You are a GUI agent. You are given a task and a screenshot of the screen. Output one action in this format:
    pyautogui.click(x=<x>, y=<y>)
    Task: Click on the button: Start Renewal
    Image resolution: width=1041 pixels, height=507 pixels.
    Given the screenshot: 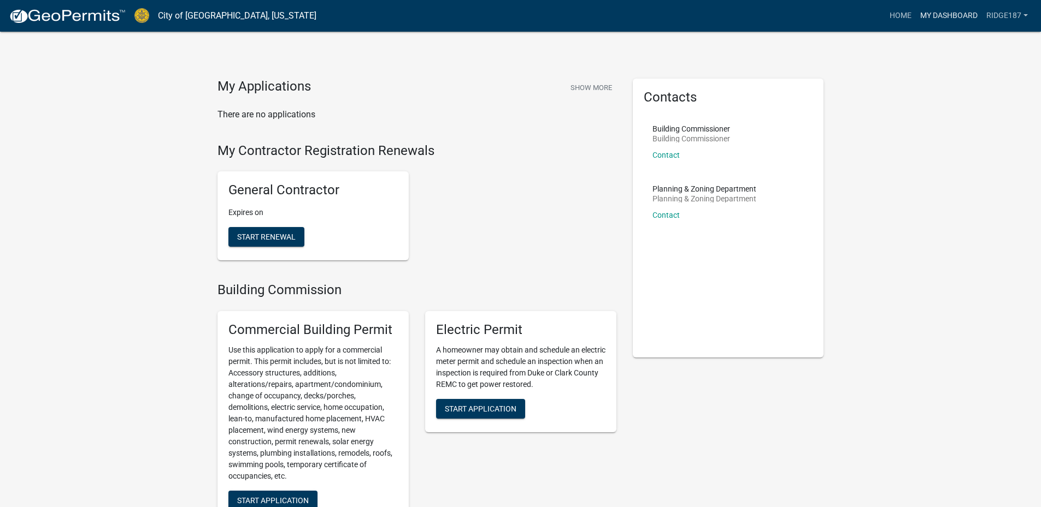 What is the action you would take?
    pyautogui.click(x=266, y=237)
    